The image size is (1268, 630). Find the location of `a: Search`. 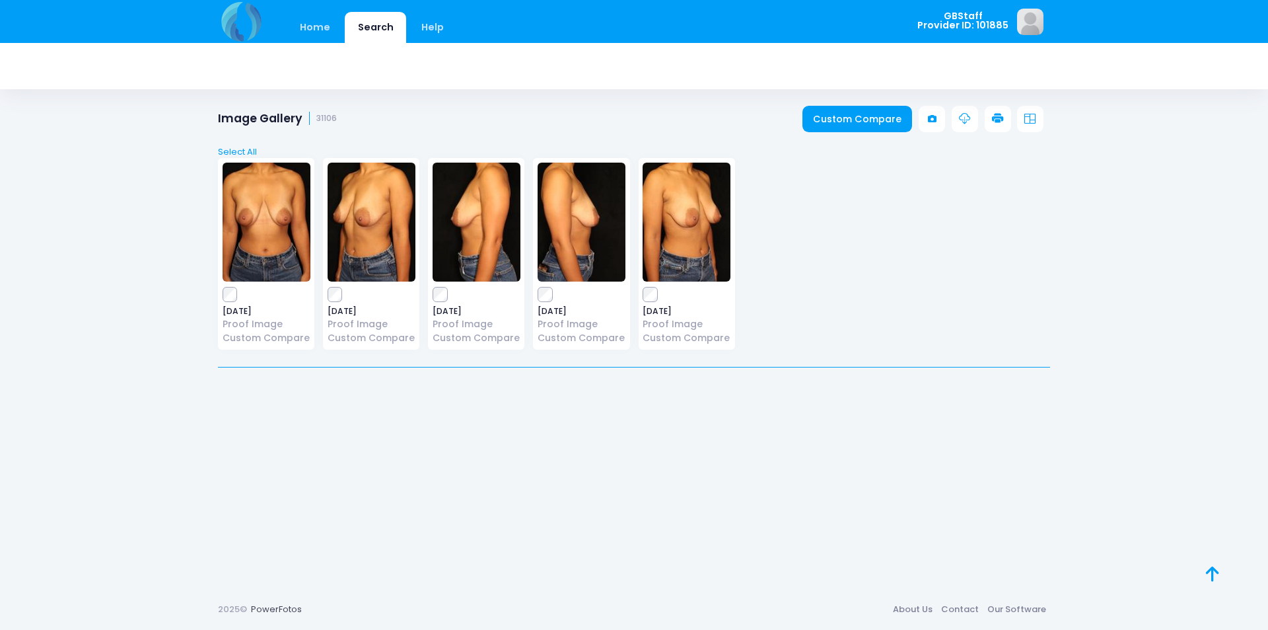

a: Search is located at coordinates (375, 27).